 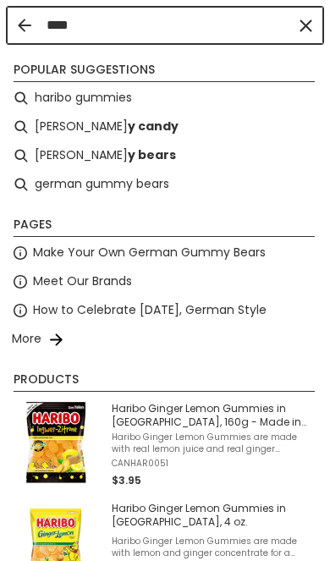 What do you see at coordinates (153, 126) in the screenshot?
I see `b: y candy` at bounding box center [153, 126].